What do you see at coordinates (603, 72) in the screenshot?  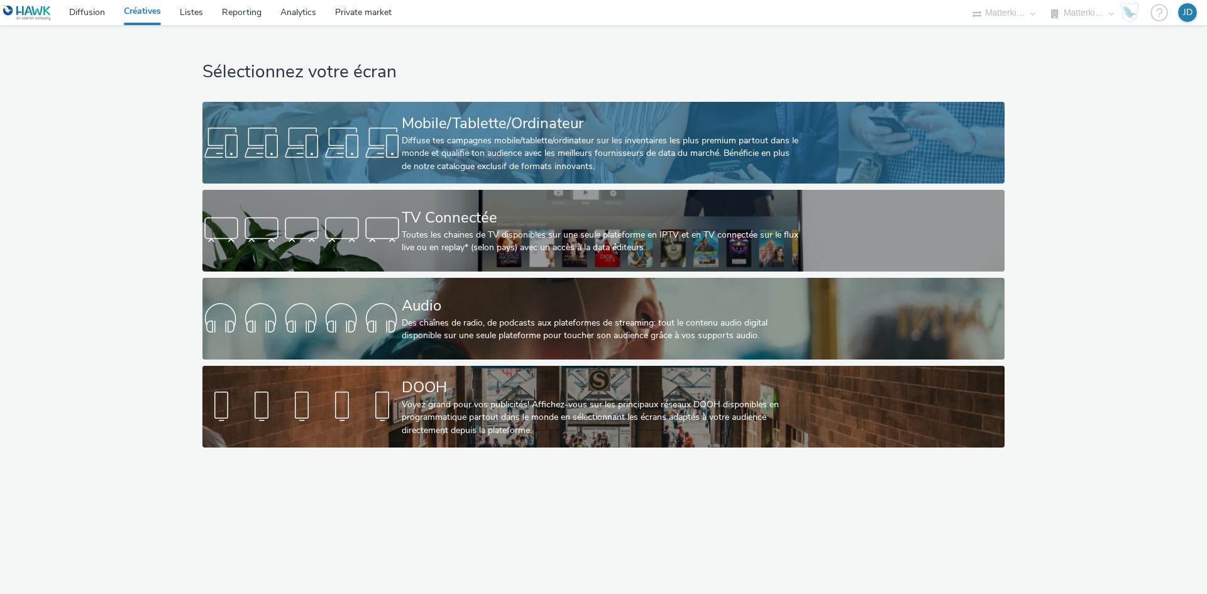 I see `h1: Sélectionnez votre écran` at bounding box center [603, 72].